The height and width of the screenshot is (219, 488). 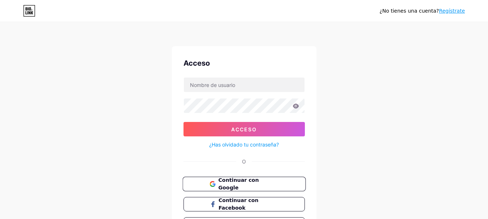 What do you see at coordinates (244, 205) in the screenshot?
I see `button: Continuar con Facebook` at bounding box center [244, 205].